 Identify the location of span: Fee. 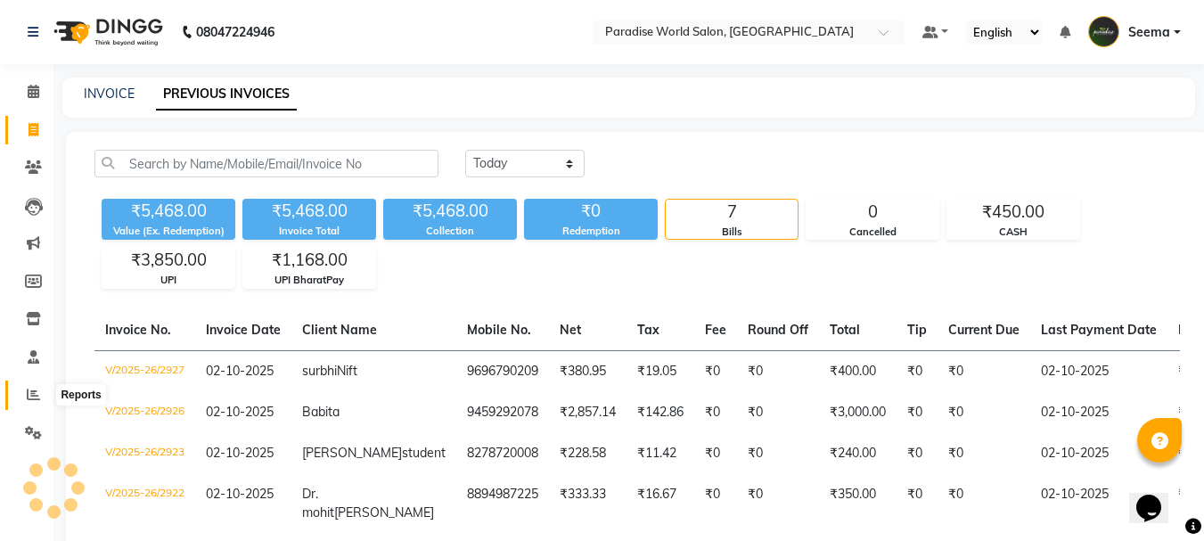
(716, 330).